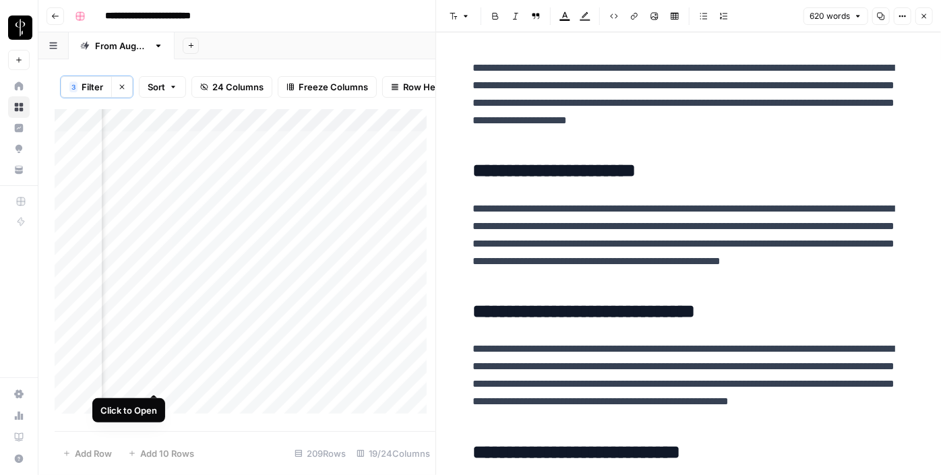  What do you see at coordinates (19, 394) in the screenshot?
I see `a: Settings` at bounding box center [19, 394].